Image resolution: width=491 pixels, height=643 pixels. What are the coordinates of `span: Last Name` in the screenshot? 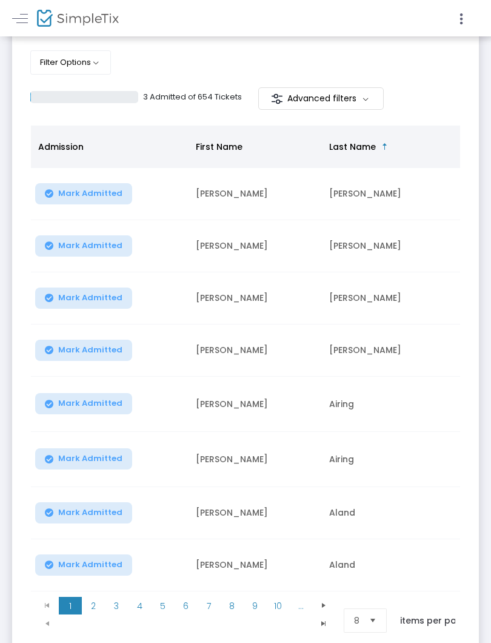 It's located at (352, 147).